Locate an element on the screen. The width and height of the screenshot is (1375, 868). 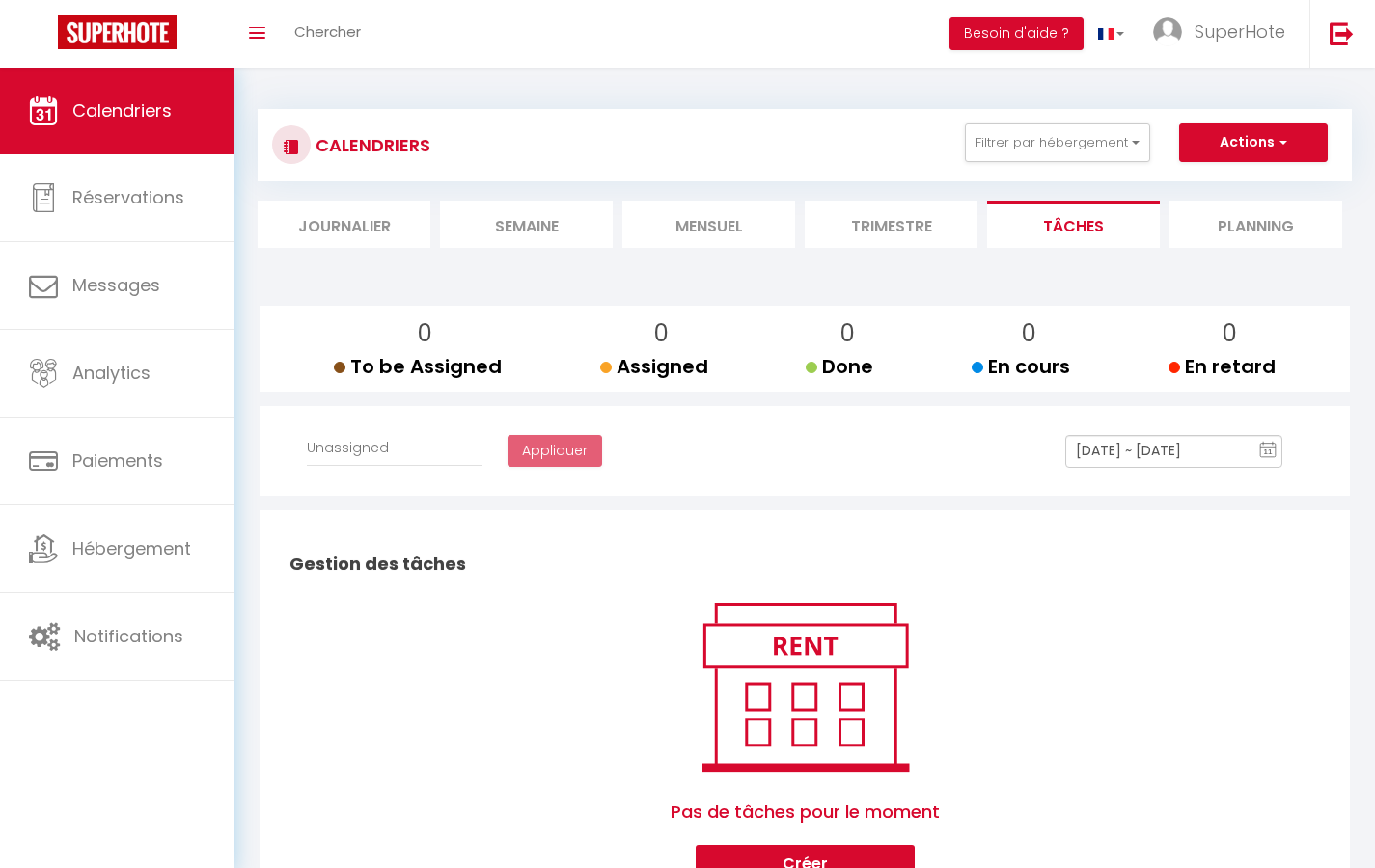
span: Chercher is located at coordinates (327, 31).